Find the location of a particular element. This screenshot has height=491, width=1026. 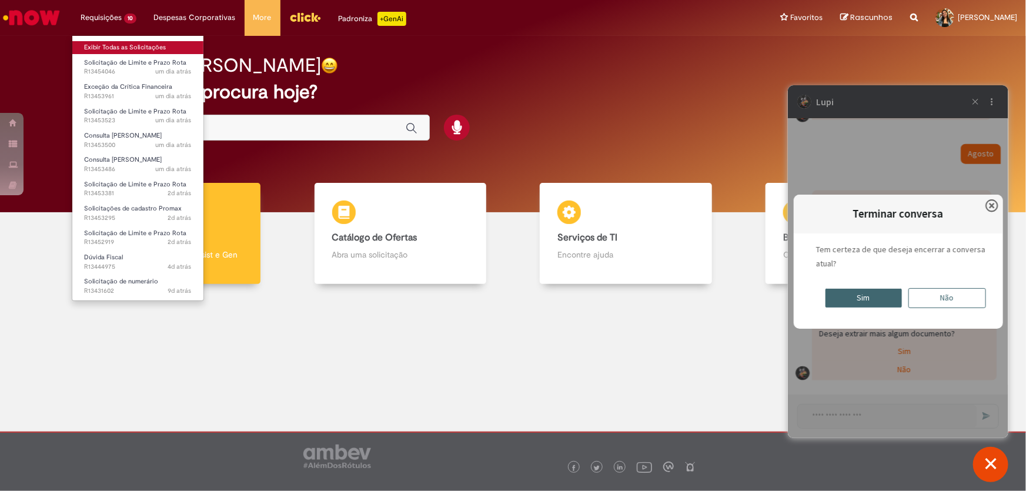

span: R13453295 is located at coordinates (138, 218).